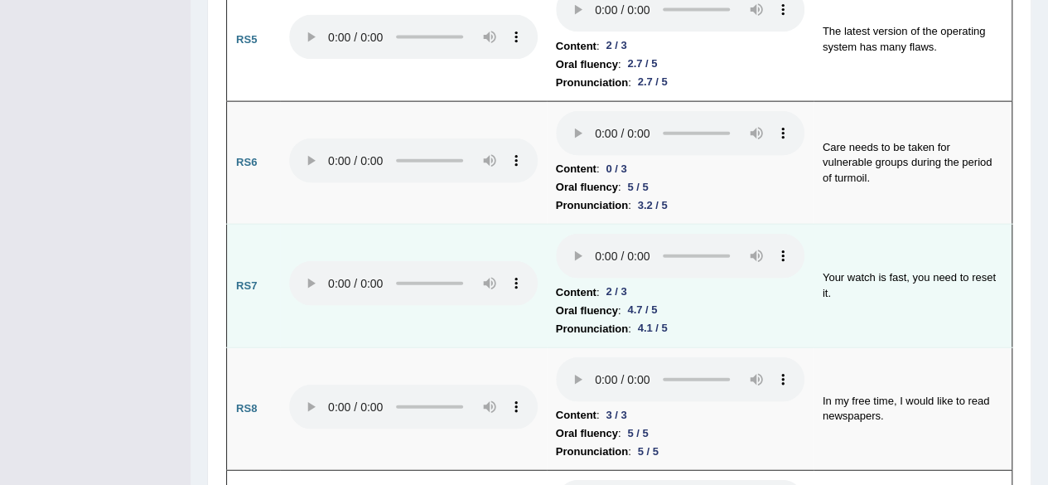 This screenshot has height=485, width=1048. I want to click on b: RS8, so click(246, 408).